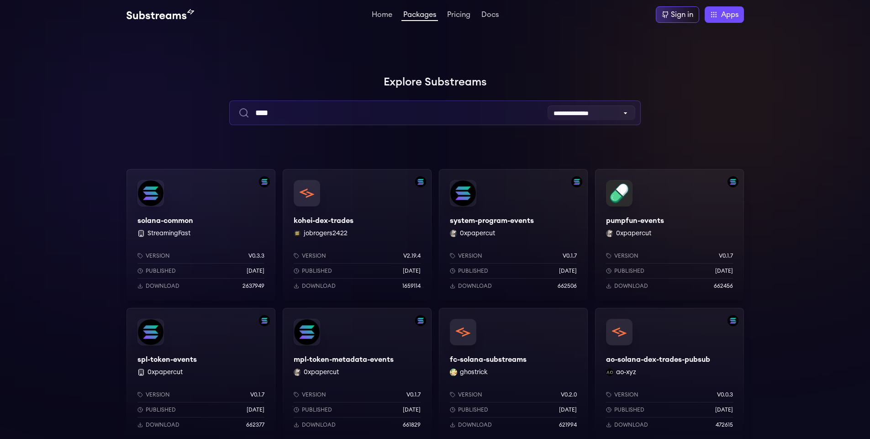 The image size is (870, 439). What do you see at coordinates (255, 425) in the screenshot?
I see `p: 662377` at bounding box center [255, 425].